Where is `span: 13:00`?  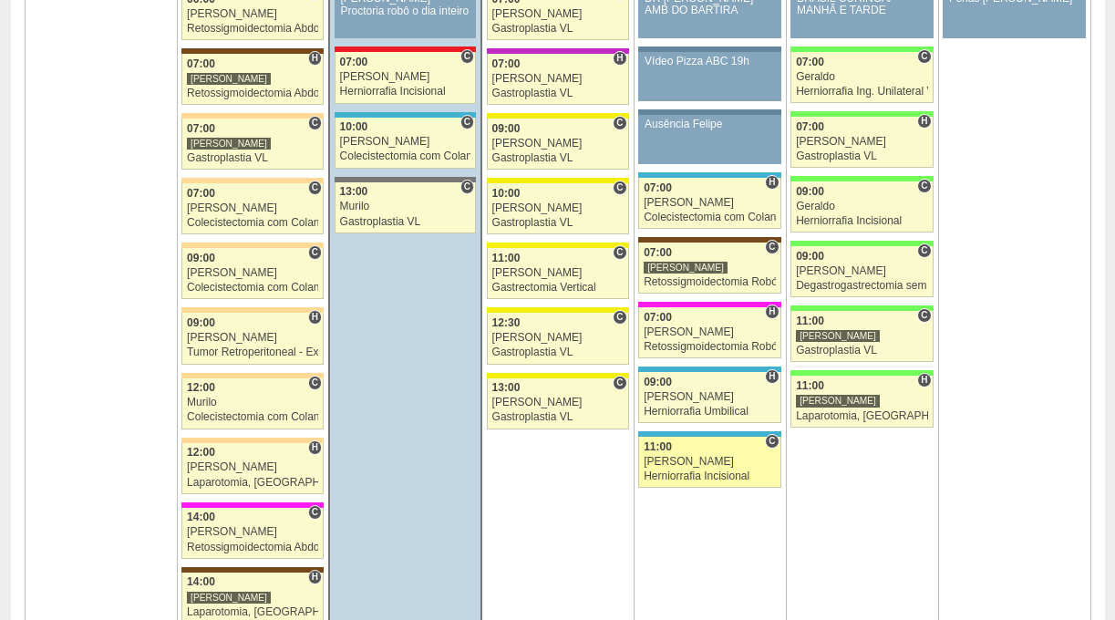
span: 13:00 is located at coordinates (354, 191).